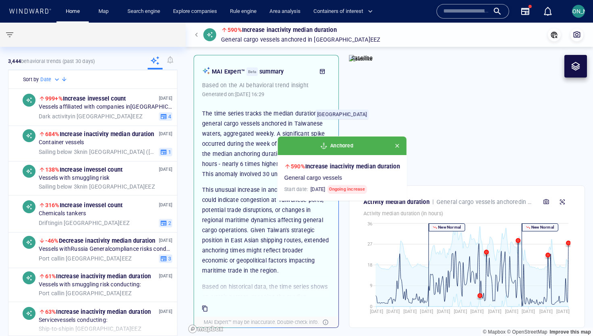 This screenshot has width=593, height=336. What do you see at coordinates (495, 332) in the screenshot?
I see `a: Mapbox` at bounding box center [495, 332].